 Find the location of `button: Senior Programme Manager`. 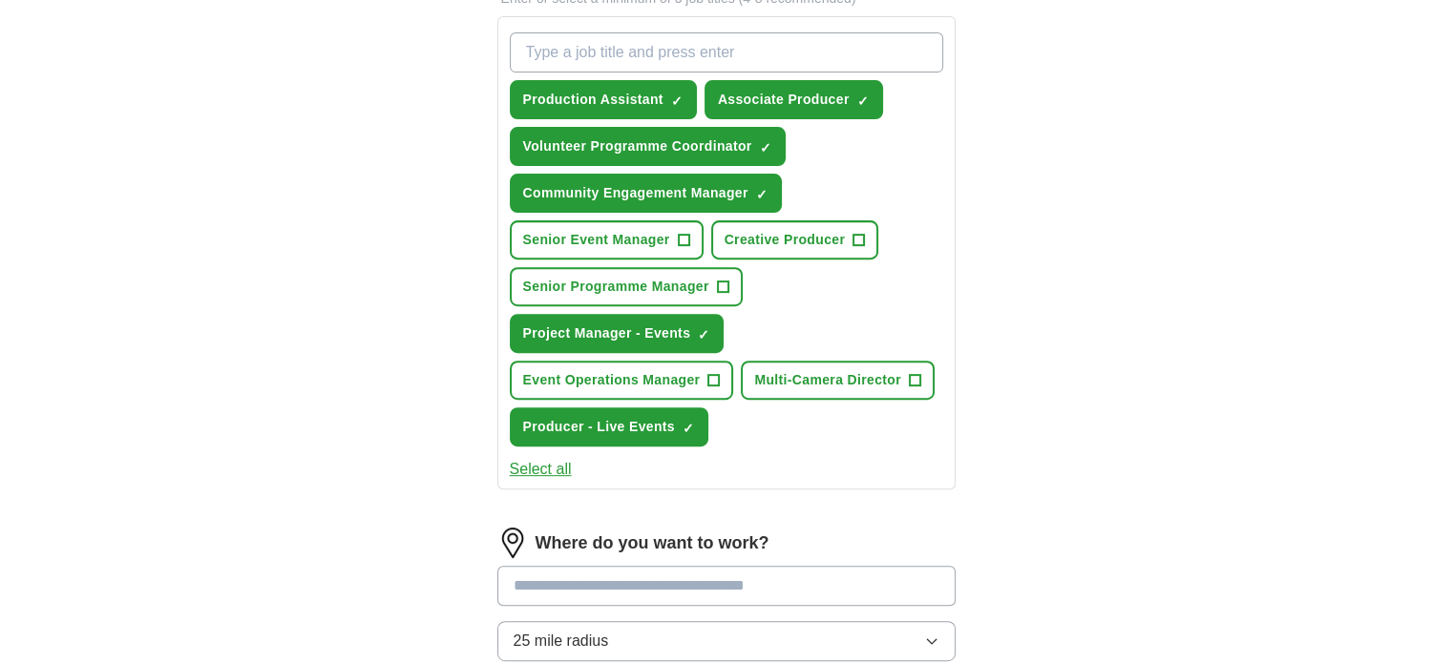

button: Senior Programme Manager is located at coordinates (626, 286).